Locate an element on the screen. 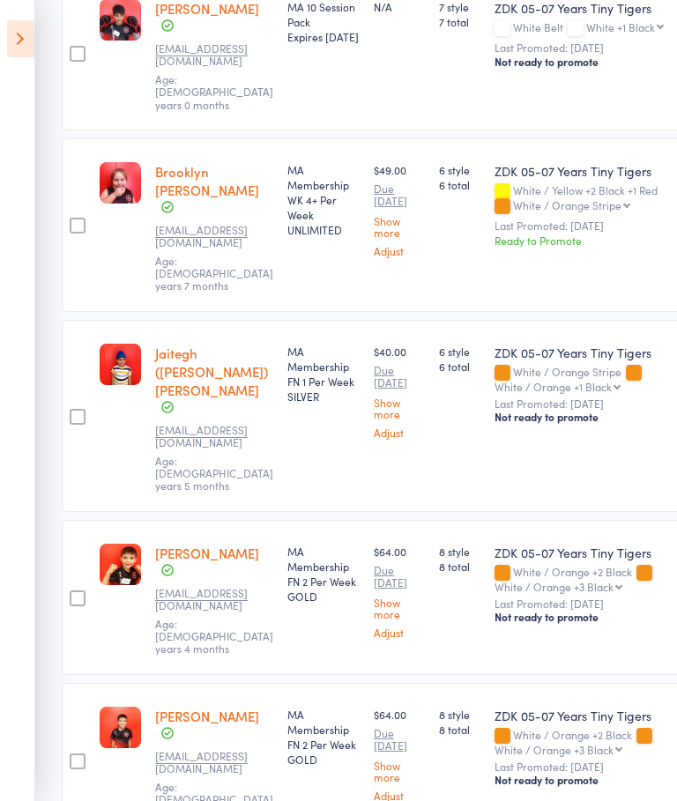 This screenshot has height=801, width=677. small: gizemmilonas@gmail.com is located at coordinates (212, 55).